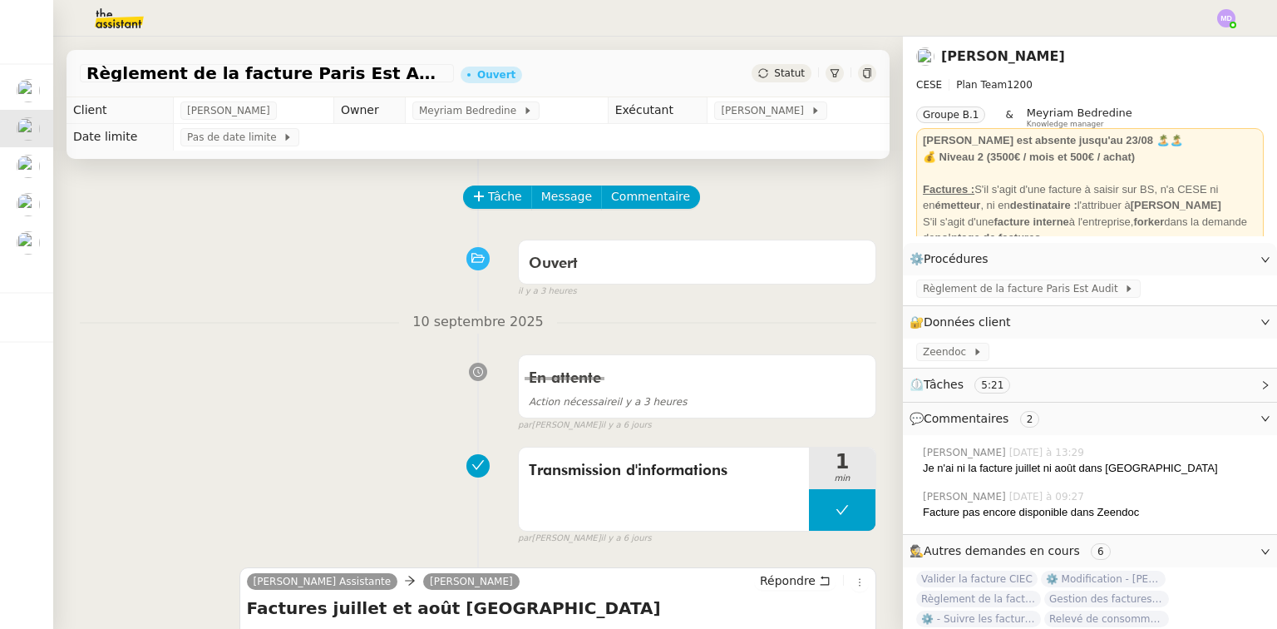 The width and height of the screenshot is (1277, 629). Describe the element at coordinates (369, 111) in the screenshot. I see `td: Owner` at that location.